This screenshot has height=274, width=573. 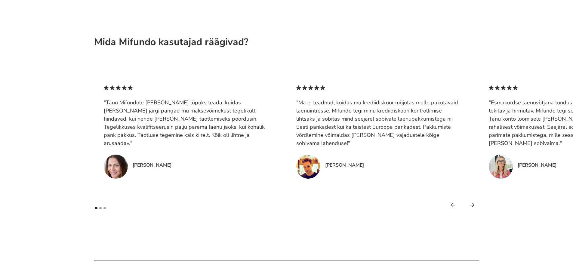 I want to click on div: Show slide 2 of 3, so click(x=101, y=208).